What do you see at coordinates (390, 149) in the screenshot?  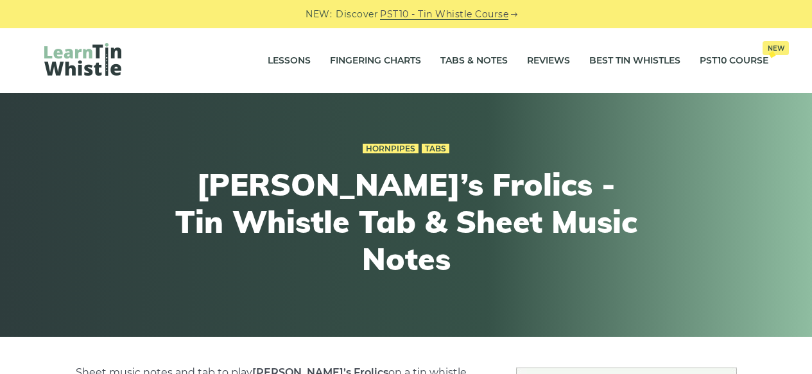 I see `a: Hornpipes` at bounding box center [390, 149].